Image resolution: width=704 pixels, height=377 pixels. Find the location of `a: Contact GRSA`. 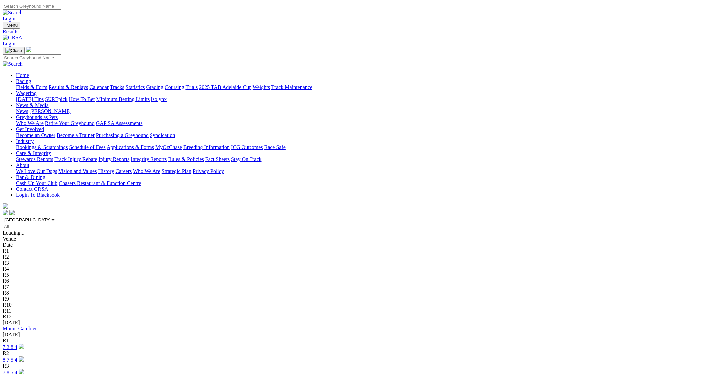

a: Contact GRSA is located at coordinates (32, 189).